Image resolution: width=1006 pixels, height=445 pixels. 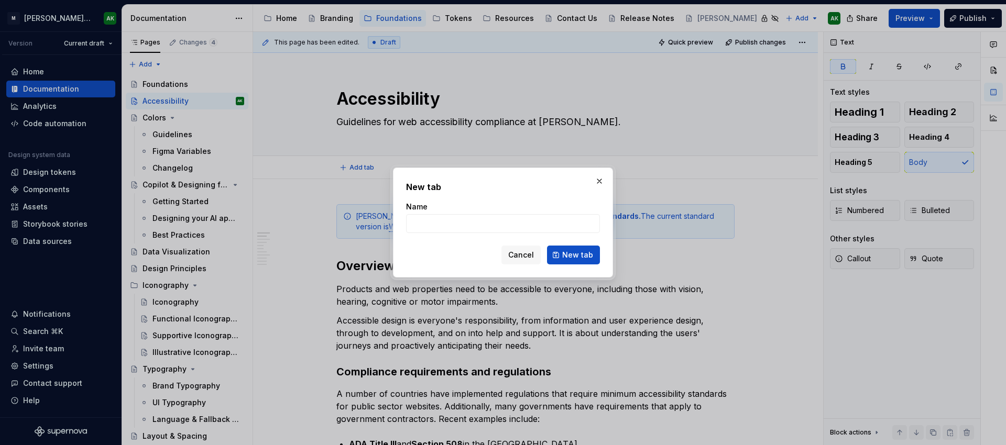 I want to click on label: Name, so click(x=416, y=207).